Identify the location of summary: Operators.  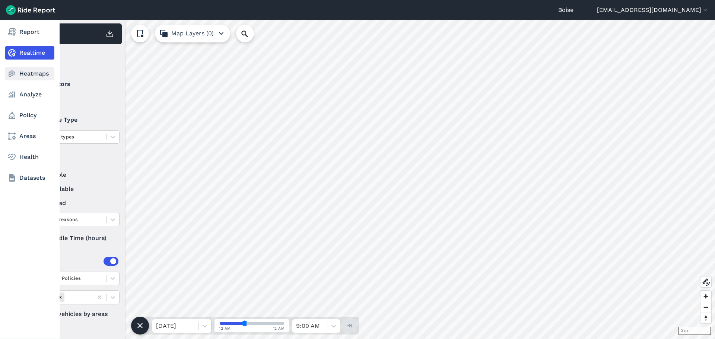
(74, 84).